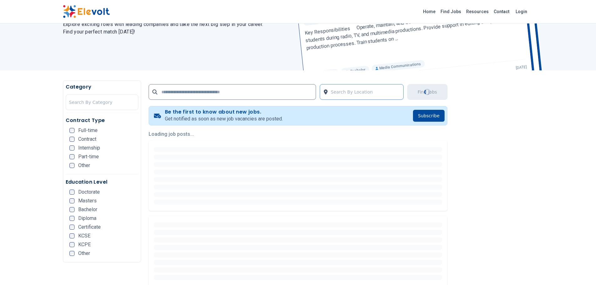 The width and height of the screenshot is (596, 285). I want to click on input: Part-time, so click(72, 157).